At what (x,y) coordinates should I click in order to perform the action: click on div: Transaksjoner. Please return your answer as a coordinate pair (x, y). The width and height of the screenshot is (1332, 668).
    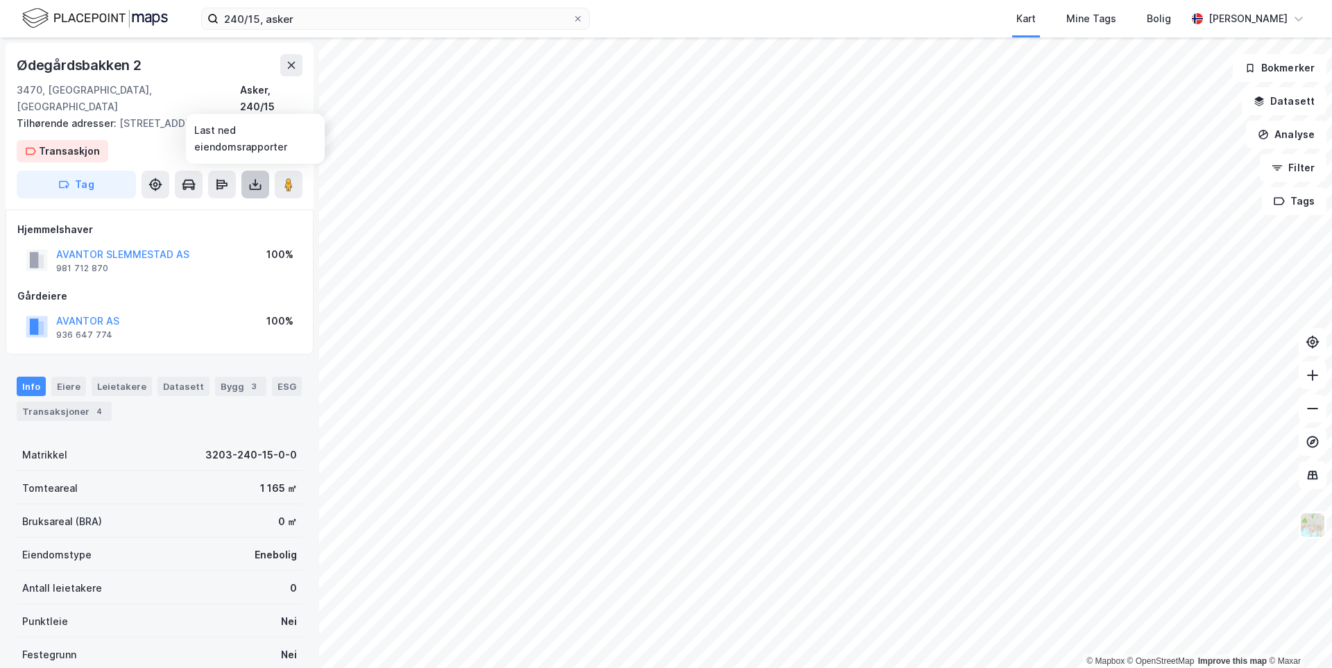
    Looking at the image, I should click on (64, 411).